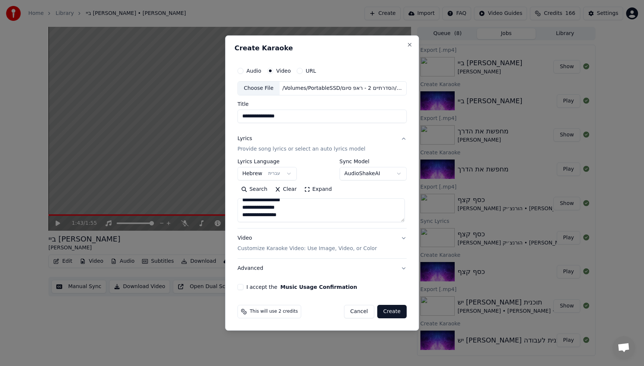  Describe the element at coordinates (274, 312) in the screenshot. I see `span: This will use 2 credits` at that location.